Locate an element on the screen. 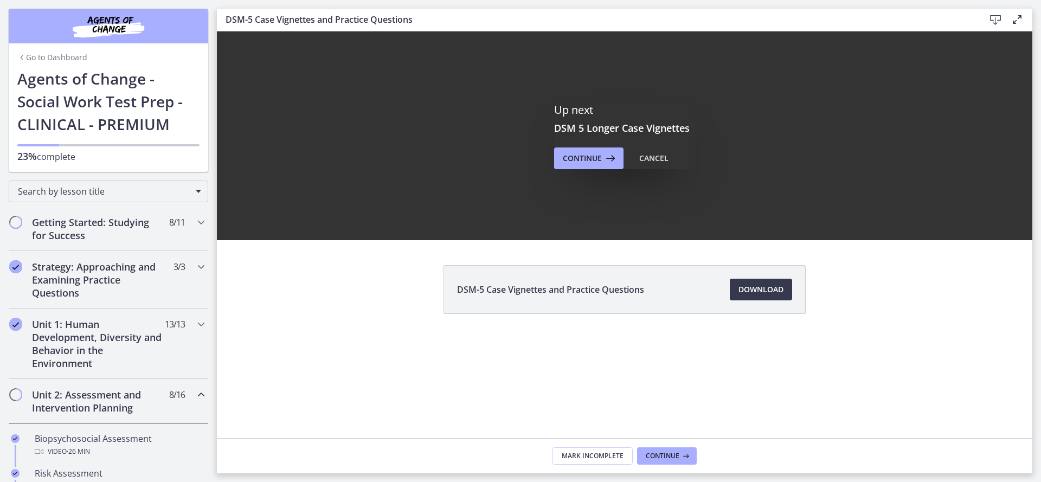 The height and width of the screenshot is (482, 1041). p: complete is located at coordinates (108, 156).